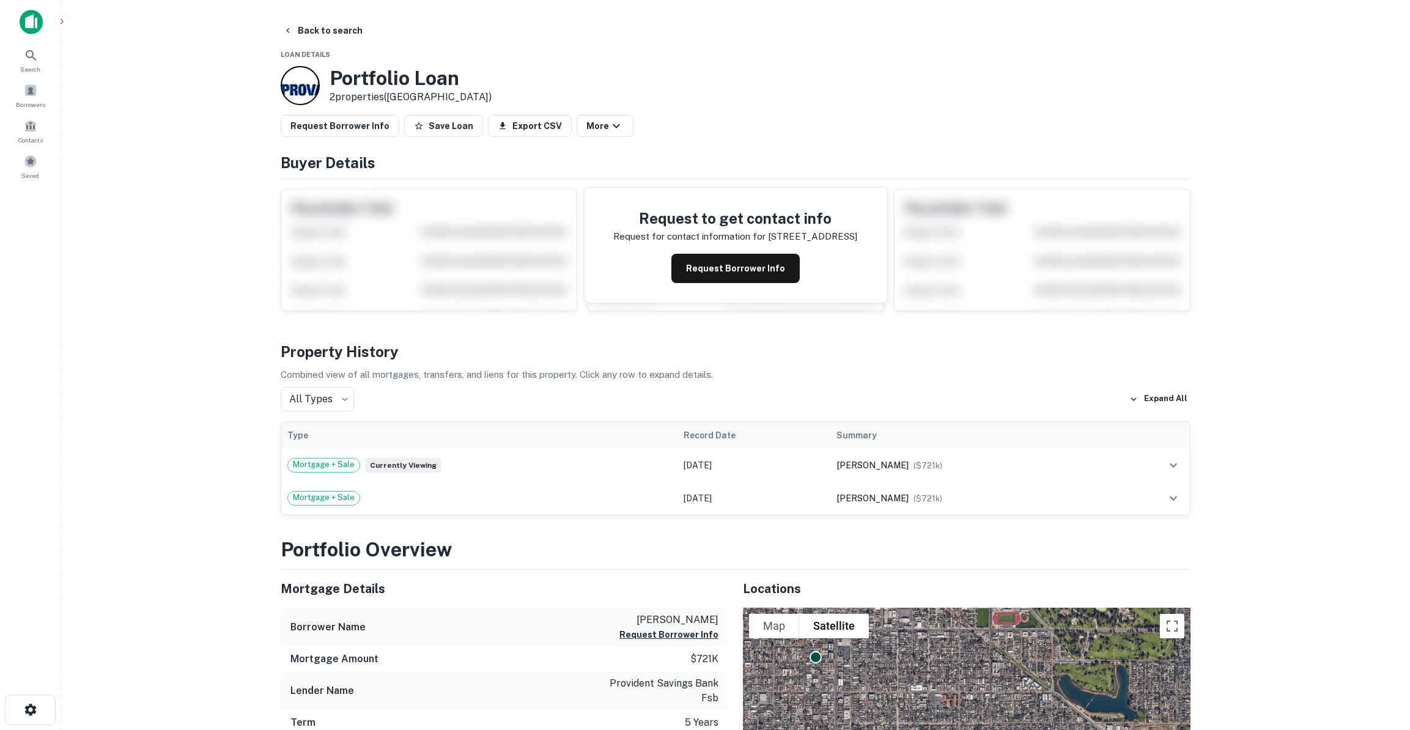  I want to click on a: Borrowers, so click(31, 95).